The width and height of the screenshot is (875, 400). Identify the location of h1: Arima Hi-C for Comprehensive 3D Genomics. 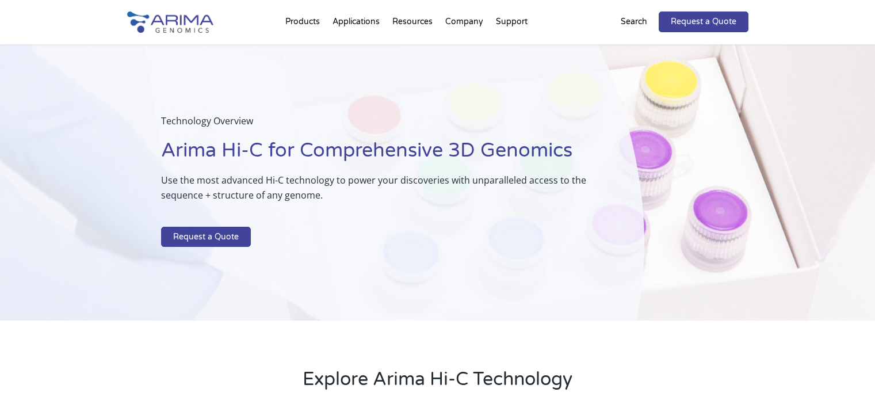
(374, 155).